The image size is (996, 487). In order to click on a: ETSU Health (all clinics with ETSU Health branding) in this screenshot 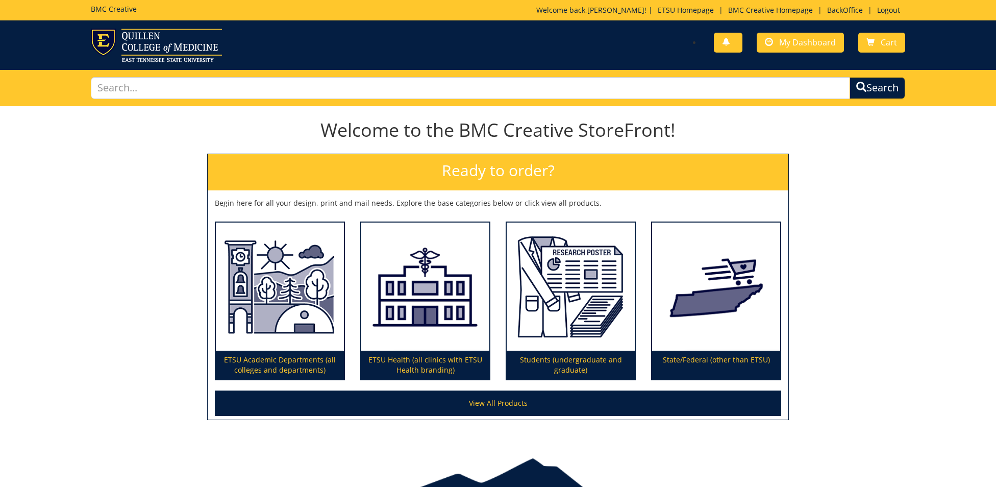, I will do `click(425, 301)`.